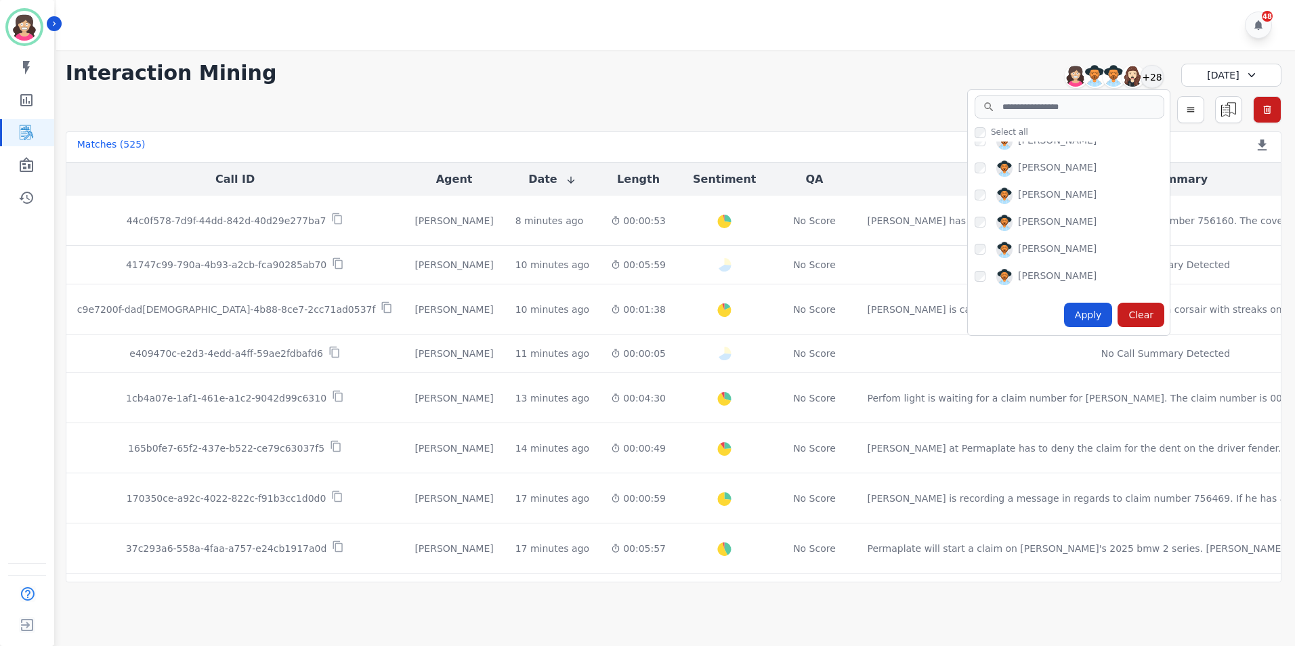 The height and width of the screenshot is (646, 1295). I want to click on div: 00:00:05, so click(638, 353).